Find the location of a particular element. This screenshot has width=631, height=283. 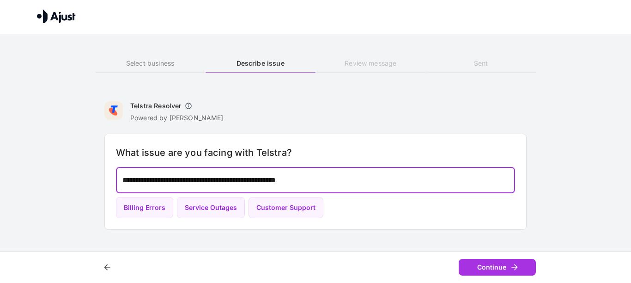

h6: Select business is located at coordinates (150, 63).